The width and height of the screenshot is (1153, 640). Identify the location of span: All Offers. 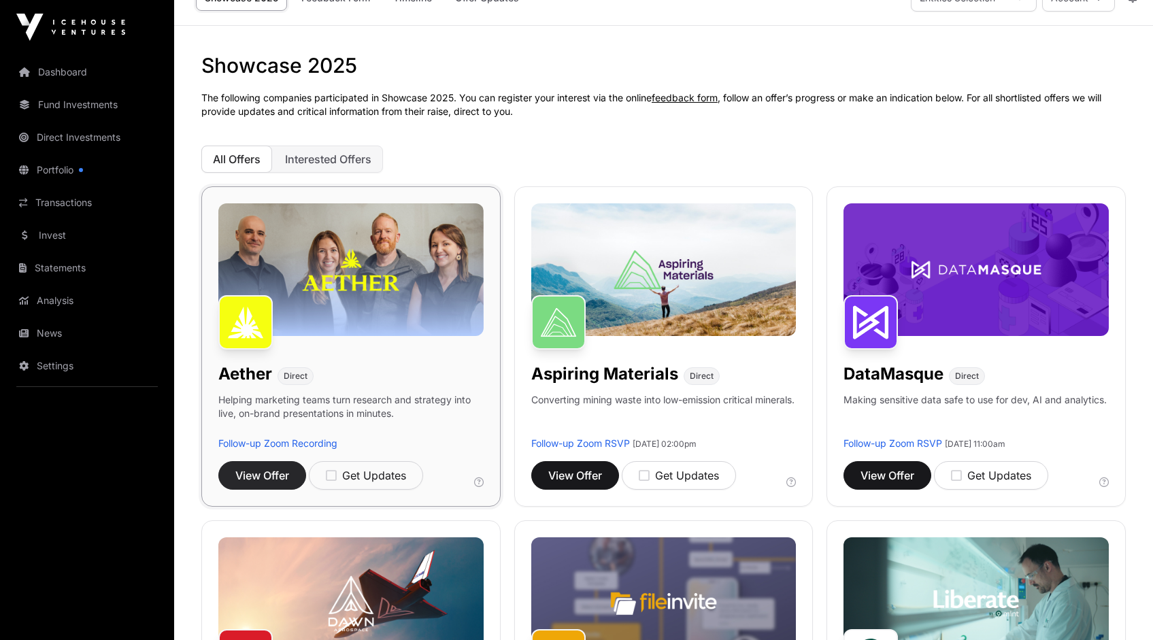
(237, 159).